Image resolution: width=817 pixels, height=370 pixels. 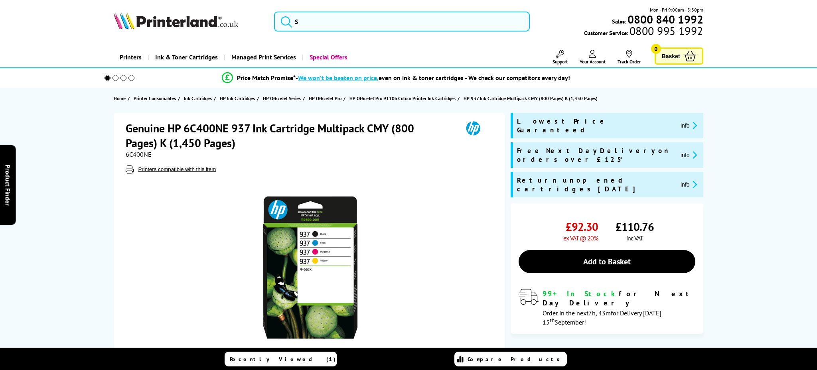 I want to click on span: Mon - Fri 9:00am - 5:30pm, so click(x=676, y=10).